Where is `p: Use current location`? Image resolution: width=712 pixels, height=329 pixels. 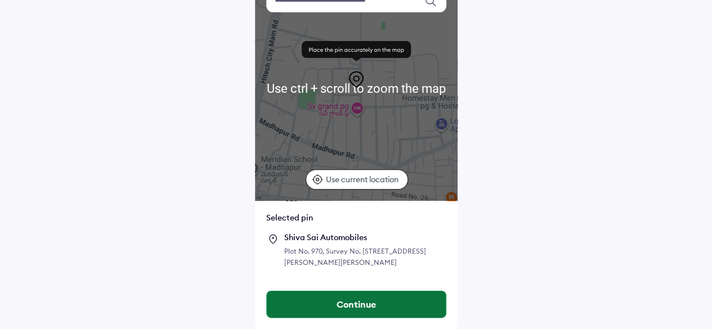
p: Use current location is located at coordinates (364, 180).